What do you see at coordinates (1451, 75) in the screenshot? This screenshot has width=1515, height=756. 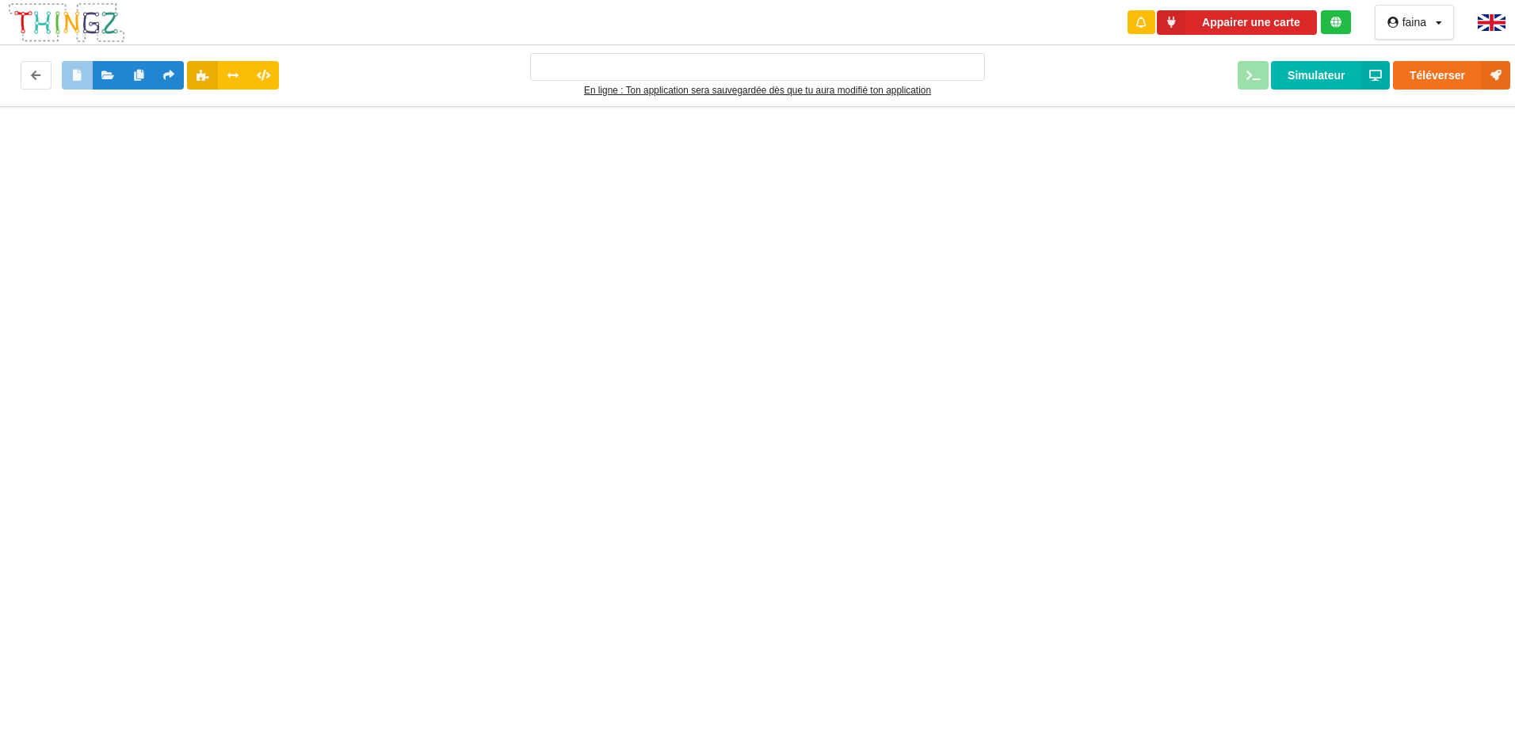 I see `button: Téléverser` at bounding box center [1451, 75].